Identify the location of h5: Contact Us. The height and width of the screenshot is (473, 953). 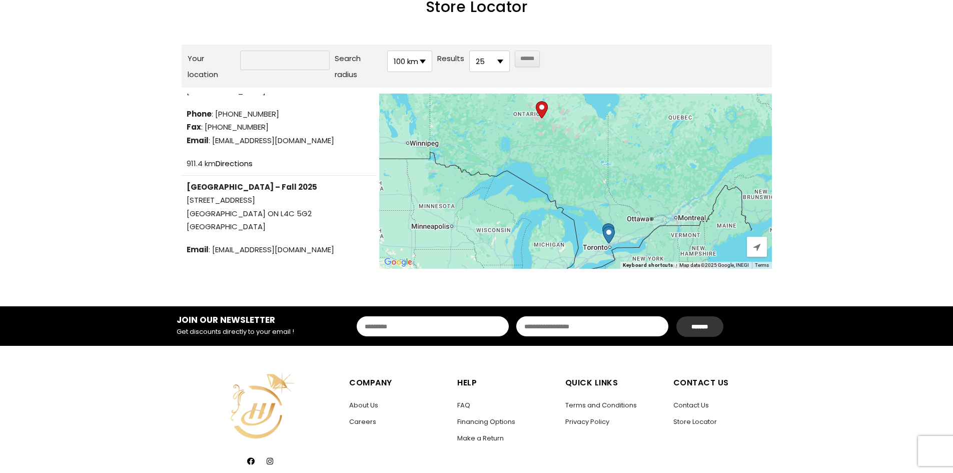
(723, 383).